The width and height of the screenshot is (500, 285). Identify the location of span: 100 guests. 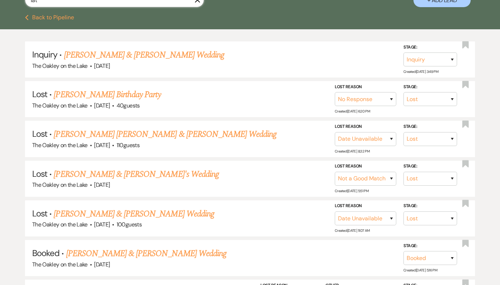
(129, 225).